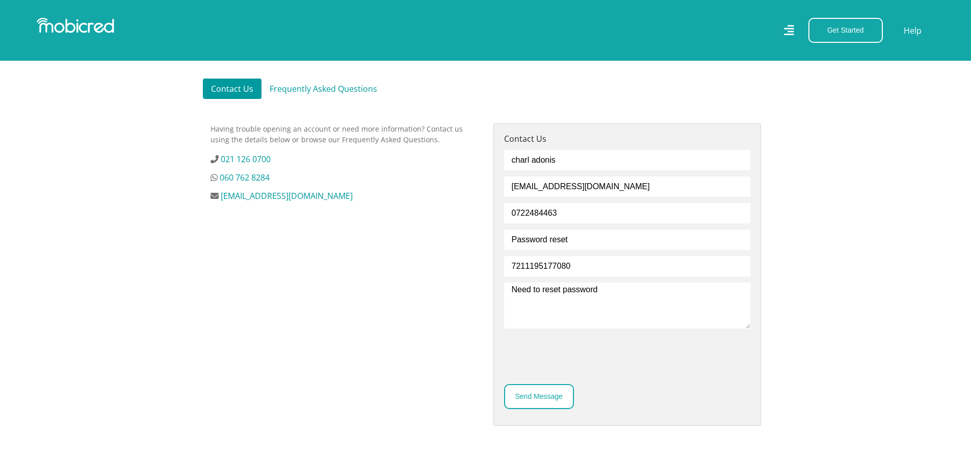 The height and width of the screenshot is (457, 971). What do you see at coordinates (246, 159) in the screenshot?
I see `a: 021 126 0700` at bounding box center [246, 159].